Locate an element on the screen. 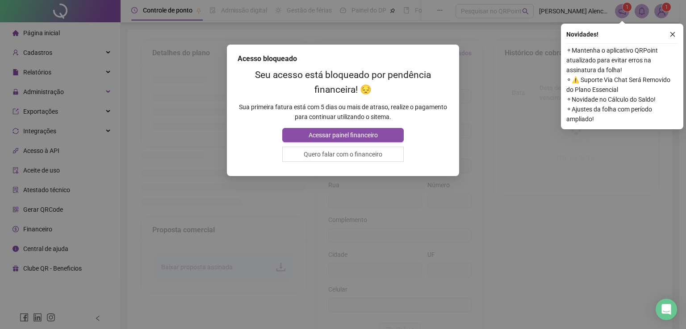 The width and height of the screenshot is (686, 329). button: Quero falar com o financeiro is located at coordinates (342, 154).